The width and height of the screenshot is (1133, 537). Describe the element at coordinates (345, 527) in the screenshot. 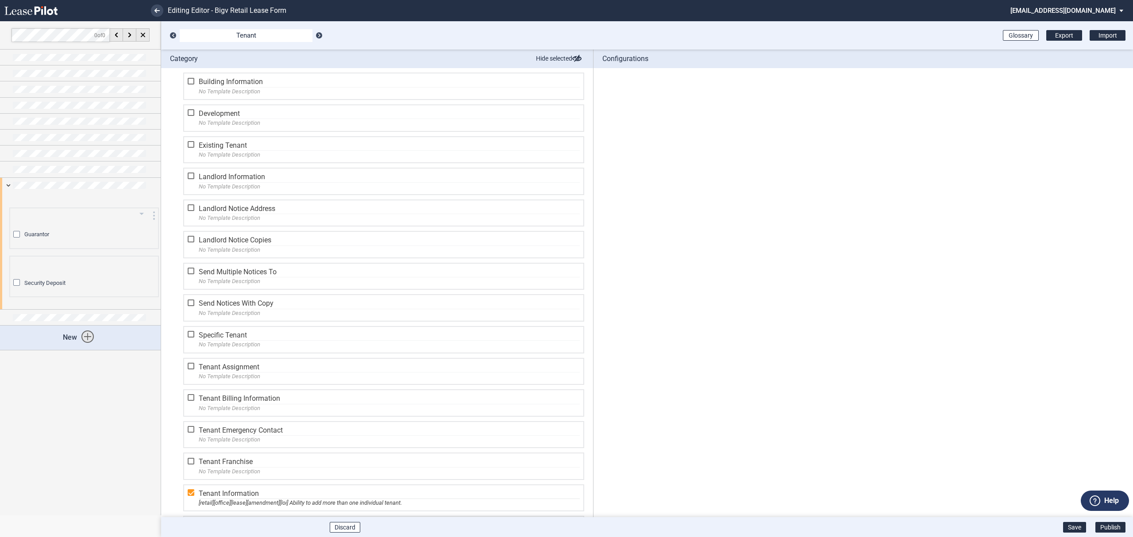

I see `button: Discard` at that location.